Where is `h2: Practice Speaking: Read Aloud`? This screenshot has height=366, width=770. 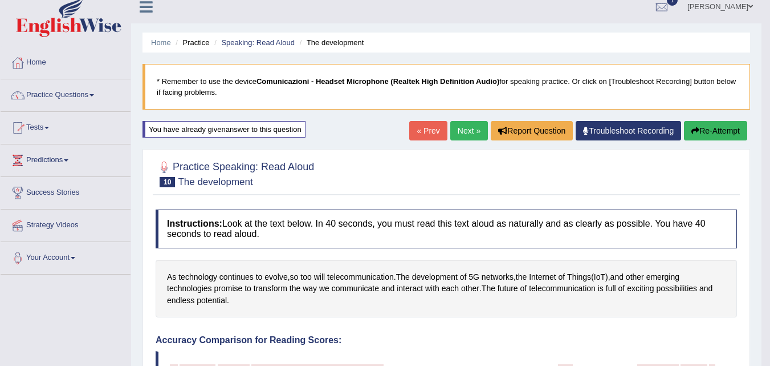 h2: Practice Speaking: Read Aloud is located at coordinates (235, 173).